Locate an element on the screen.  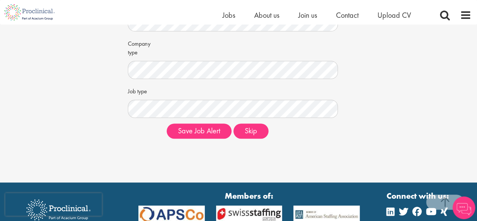
span: Contact is located at coordinates (348, 15).